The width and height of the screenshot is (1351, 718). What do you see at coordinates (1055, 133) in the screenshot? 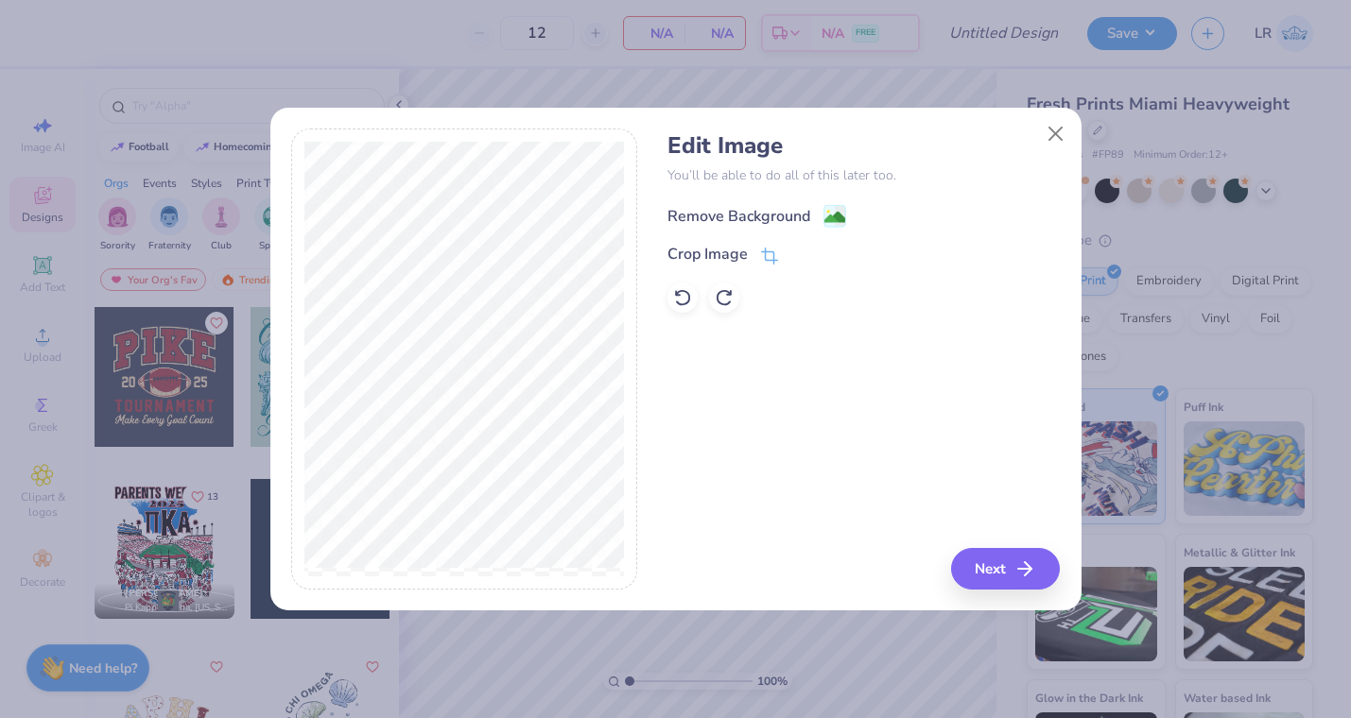
I see `button: Close` at bounding box center [1055, 133].